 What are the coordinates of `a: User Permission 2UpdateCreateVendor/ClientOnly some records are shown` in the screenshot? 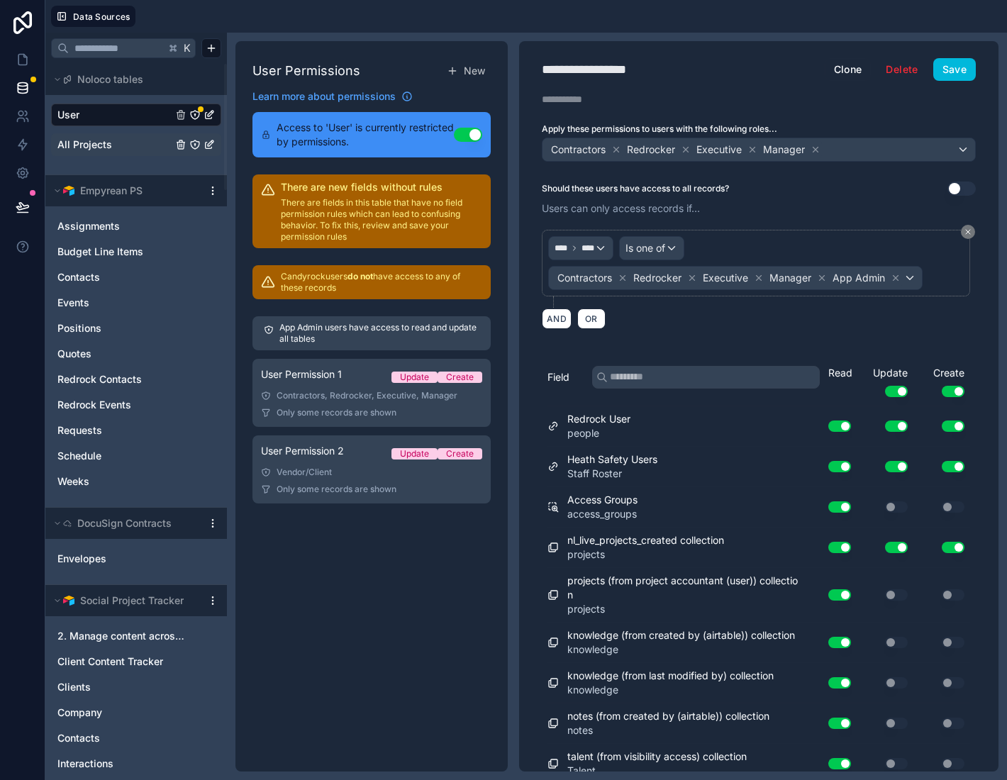 It's located at (371, 469).